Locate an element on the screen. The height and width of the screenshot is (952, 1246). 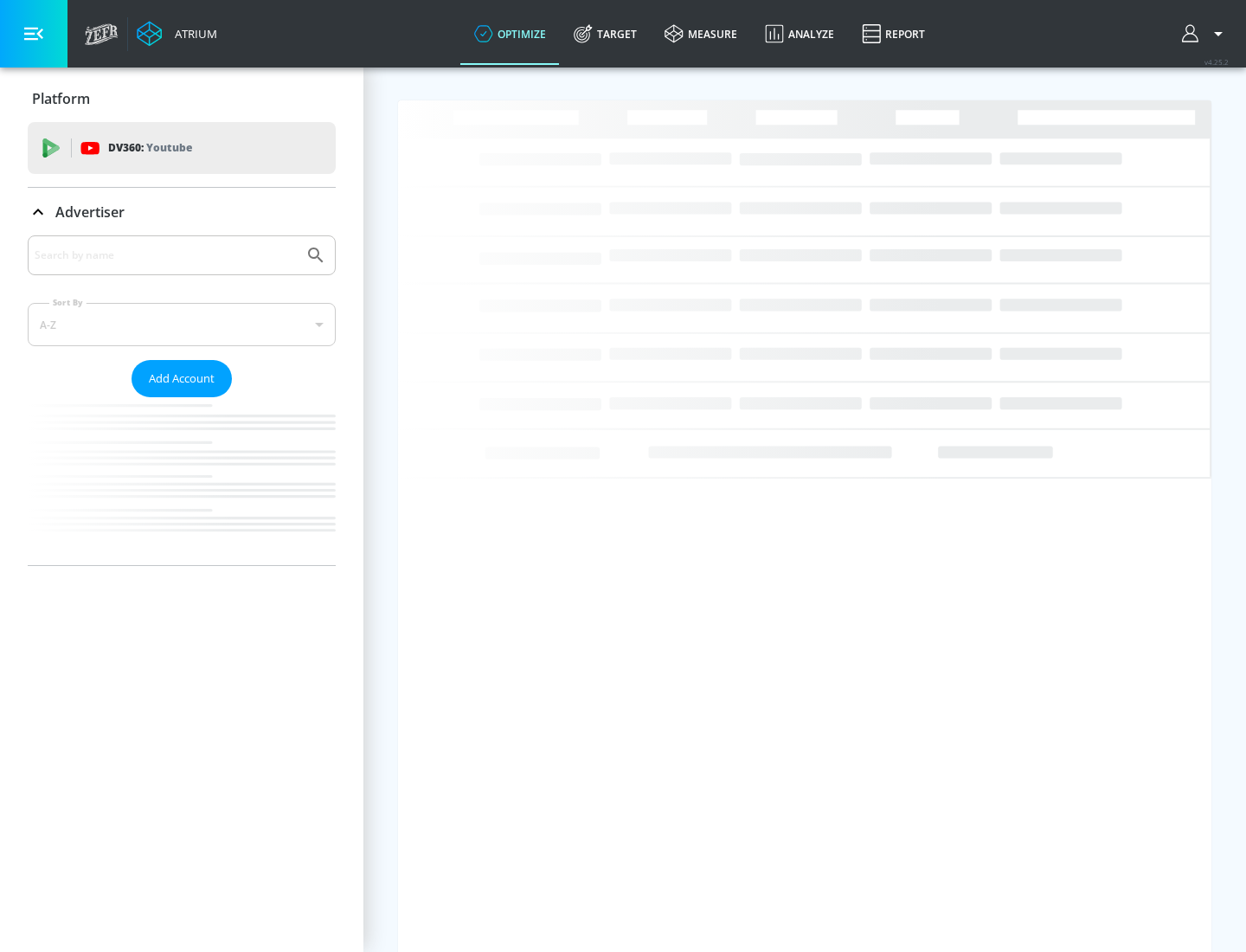
nav: list of Advertiser is located at coordinates (182, 481).